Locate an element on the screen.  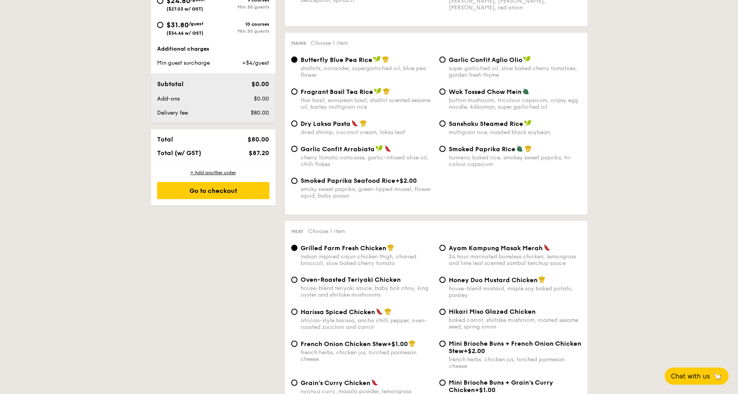
div: smoky sweet paprika, green-lipped mussel, flower squid, baby prawn is located at coordinates (367, 193).